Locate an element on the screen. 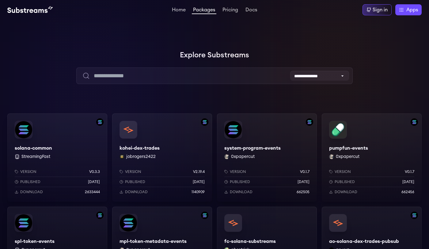  img: Substream's logo is located at coordinates (30, 10).